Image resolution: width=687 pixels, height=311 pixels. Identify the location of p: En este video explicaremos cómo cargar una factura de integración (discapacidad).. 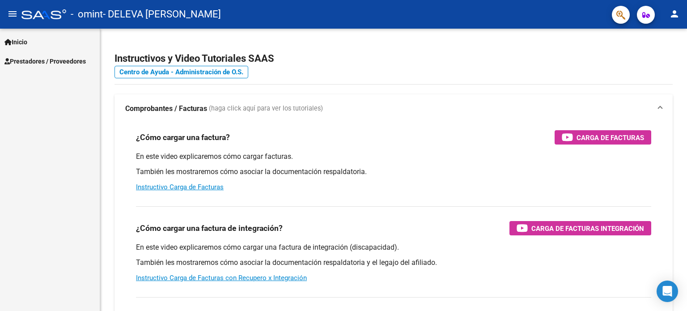
(394, 248).